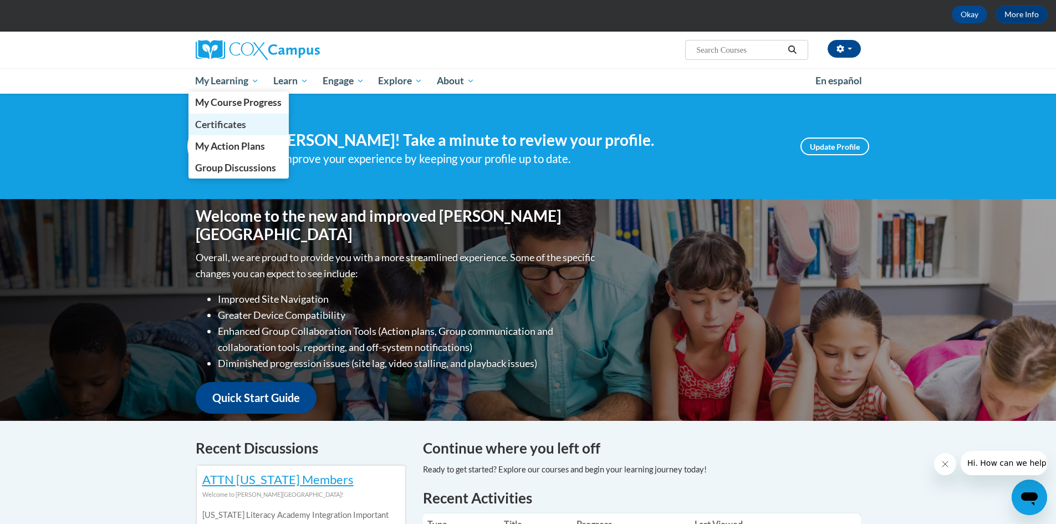 The width and height of the screenshot is (1056, 524). Describe the element at coordinates (407, 315) in the screenshot. I see `li: Greater Device Compatibility` at that location.